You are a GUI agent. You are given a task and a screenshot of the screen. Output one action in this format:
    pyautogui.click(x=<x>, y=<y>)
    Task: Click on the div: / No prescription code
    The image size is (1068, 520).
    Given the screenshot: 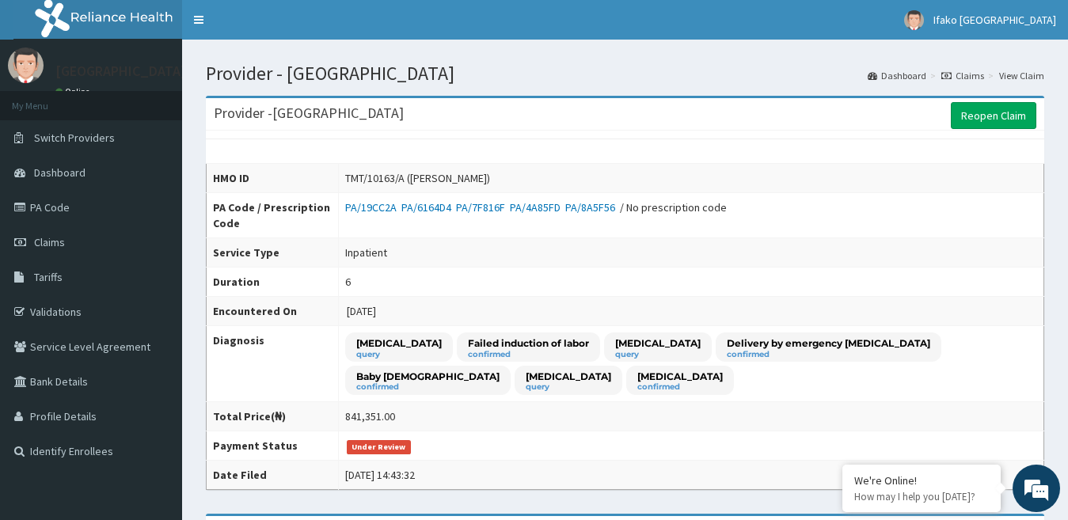 What is the action you would take?
    pyautogui.click(x=536, y=207)
    